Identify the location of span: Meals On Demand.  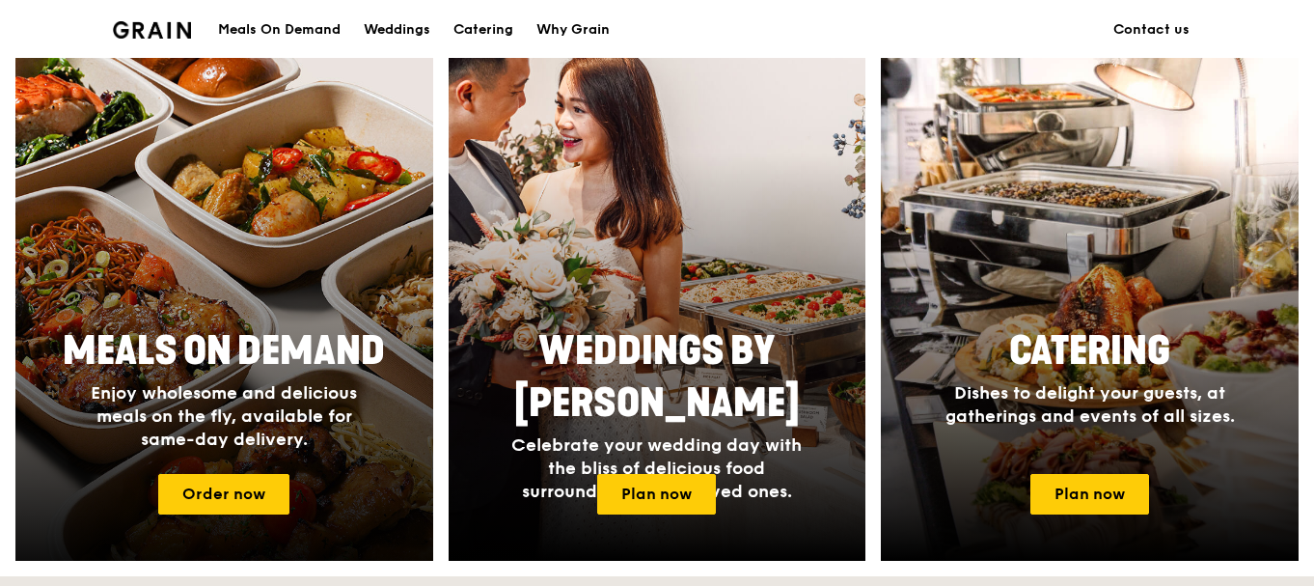
(224, 351).